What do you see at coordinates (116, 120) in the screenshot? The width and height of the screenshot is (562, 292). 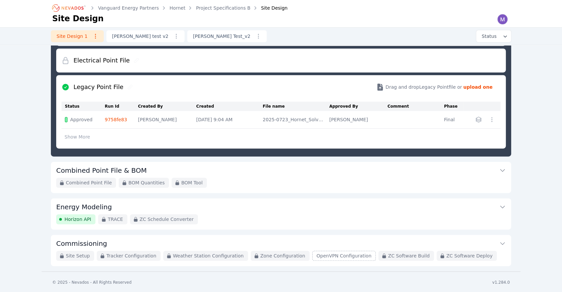 I see `a: 9758fe83` at bounding box center [116, 120].